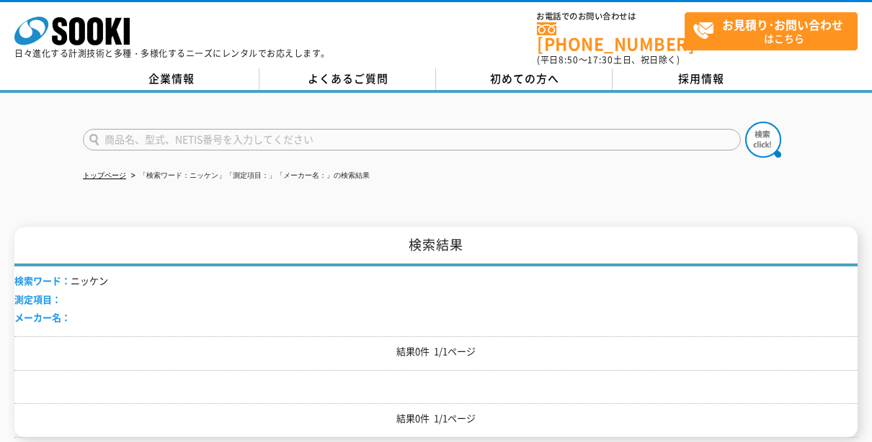 Image resolution: width=872 pixels, height=442 pixels. I want to click on span: 8:50, so click(569, 60).